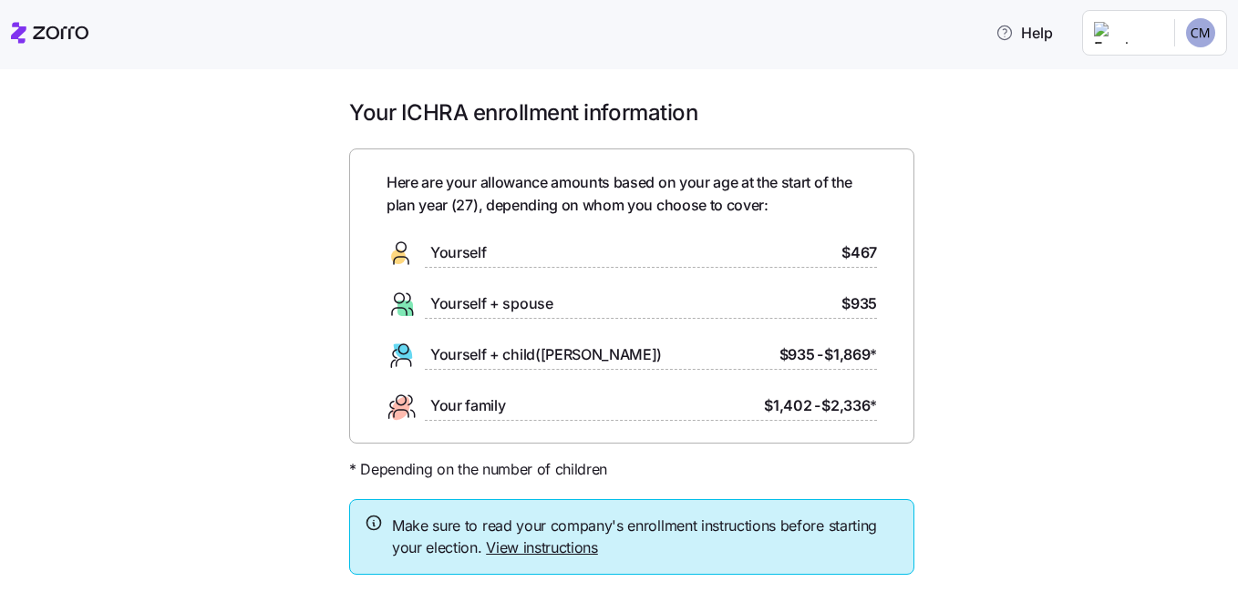 This screenshot has height=592, width=1238. Describe the element at coordinates (1200, 33) in the screenshot. I see `img: c1461d6376370ef1e3ee002ffc571ab6` at that location.